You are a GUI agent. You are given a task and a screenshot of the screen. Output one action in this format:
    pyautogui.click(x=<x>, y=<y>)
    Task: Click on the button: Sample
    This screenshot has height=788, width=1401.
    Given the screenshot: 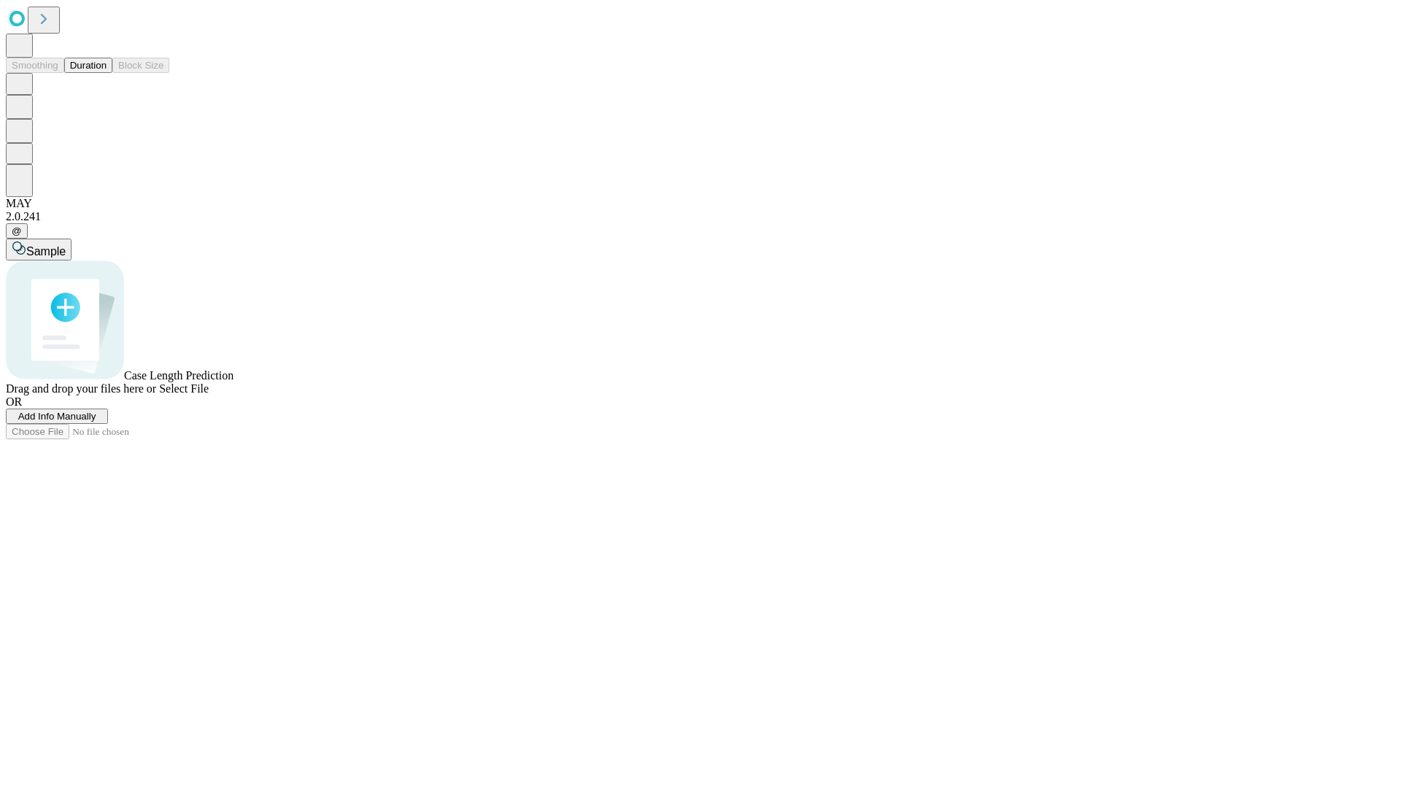 What is the action you would take?
    pyautogui.click(x=39, y=250)
    